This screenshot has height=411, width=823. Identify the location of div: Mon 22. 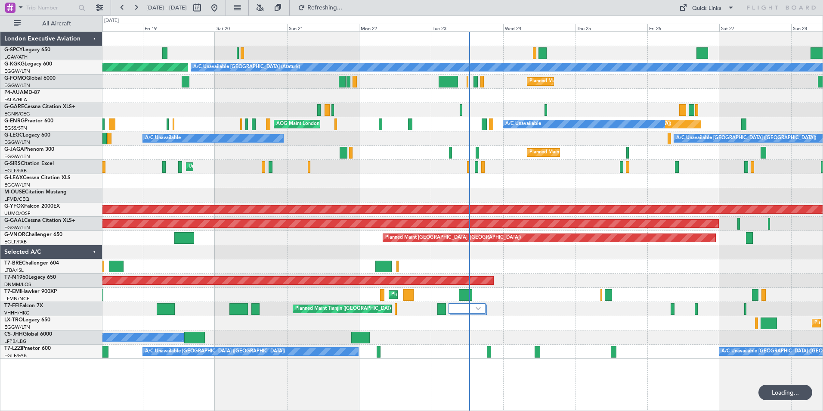
(395, 28).